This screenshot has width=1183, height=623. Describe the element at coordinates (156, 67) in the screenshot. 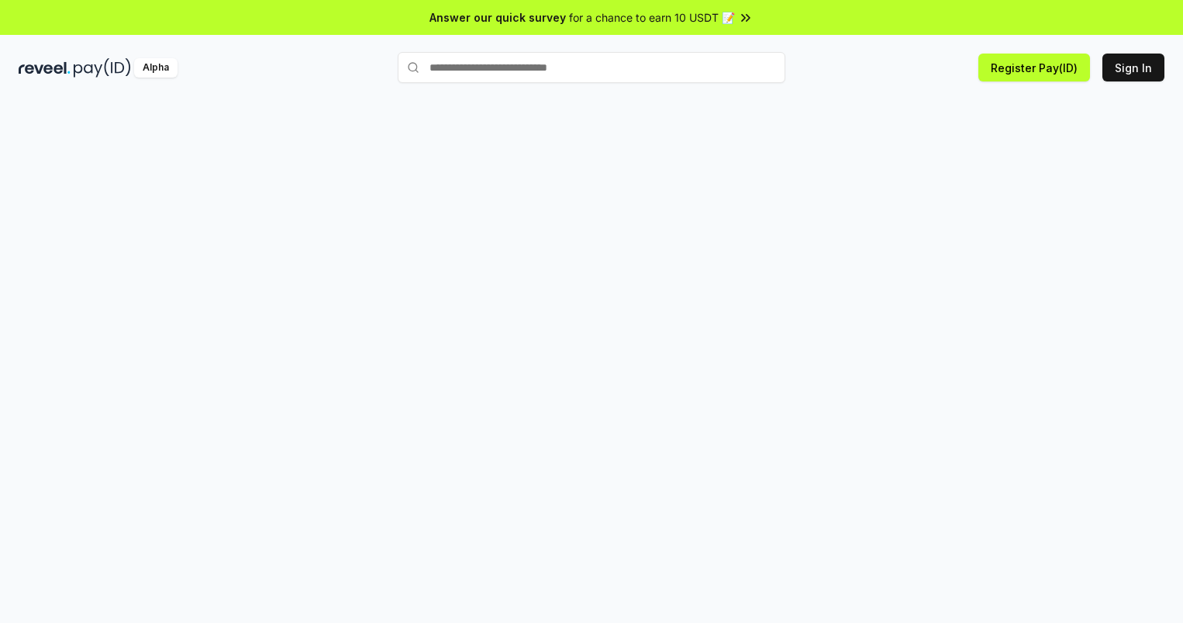

I see `div: Alpha` at that location.